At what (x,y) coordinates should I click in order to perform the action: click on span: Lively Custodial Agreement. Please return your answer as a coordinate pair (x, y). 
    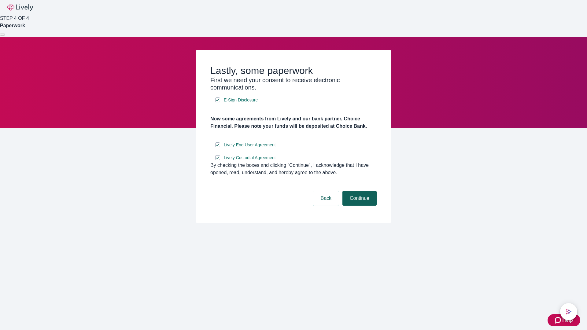
    Looking at the image, I should click on (250, 158).